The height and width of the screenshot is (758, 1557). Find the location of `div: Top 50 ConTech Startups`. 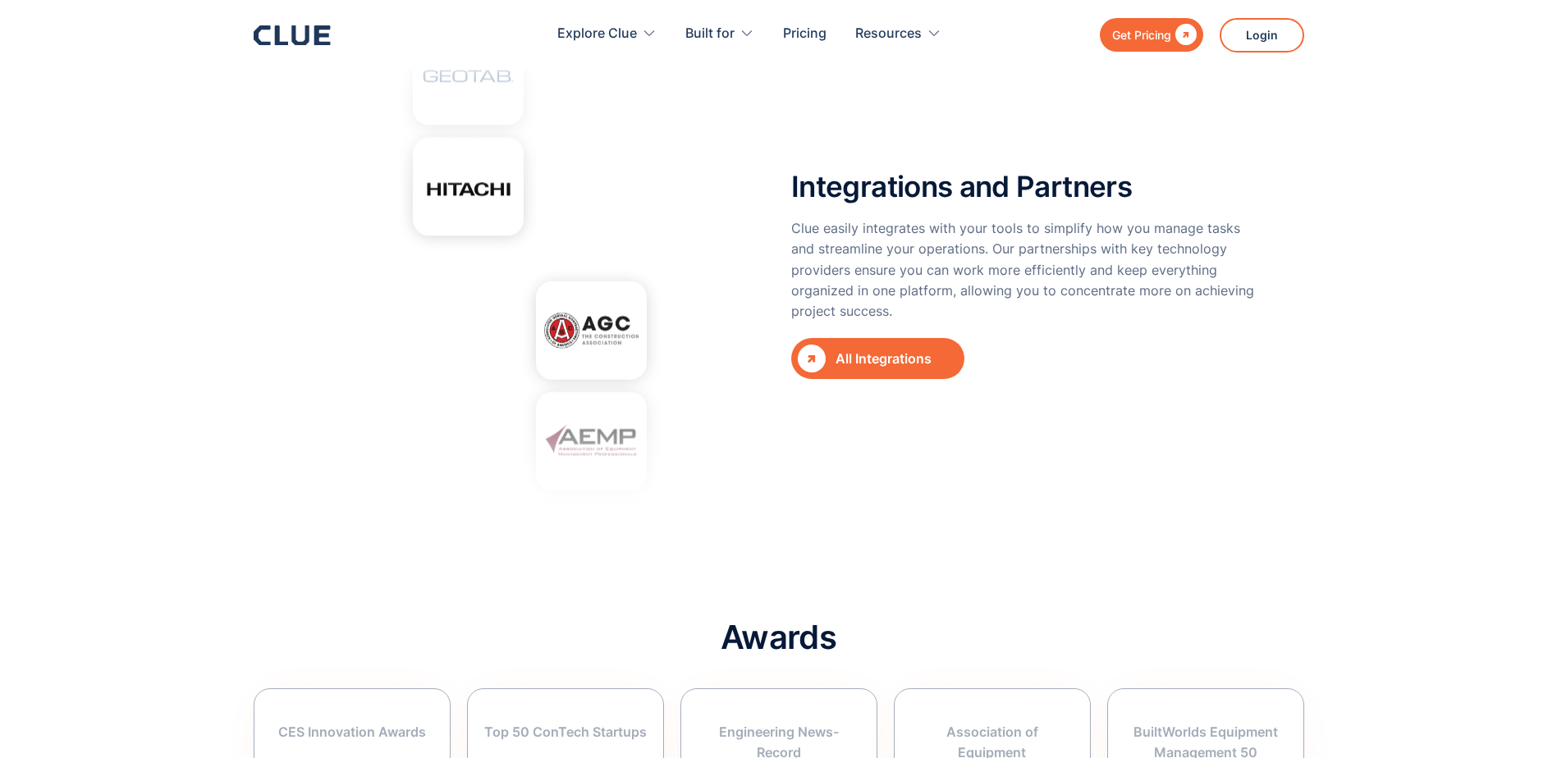

div: Top 50 ConTech Startups is located at coordinates (565, 732).